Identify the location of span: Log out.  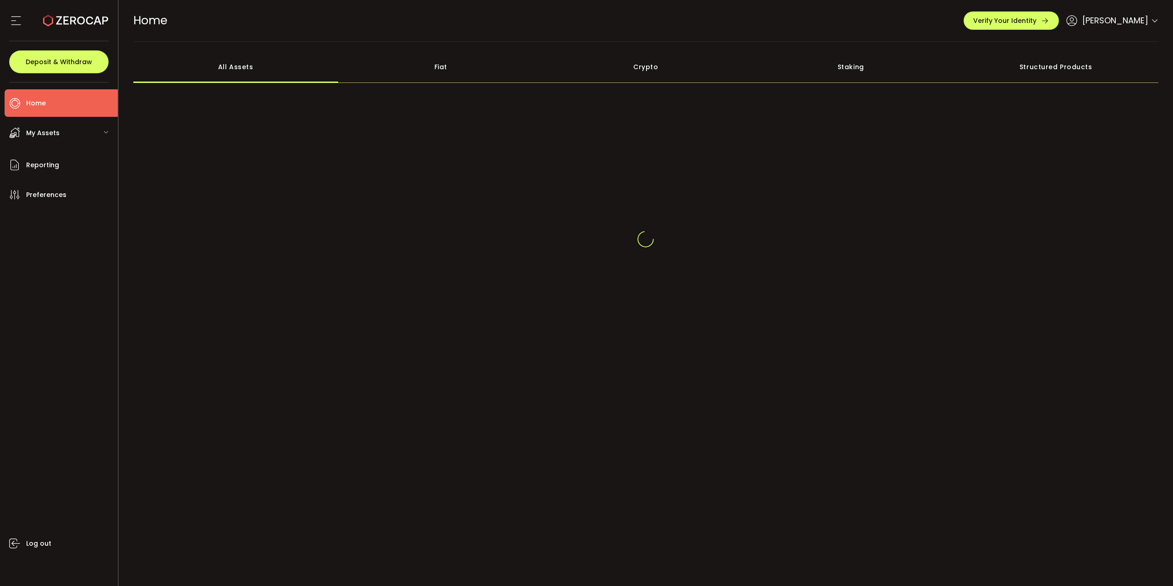
(38, 543).